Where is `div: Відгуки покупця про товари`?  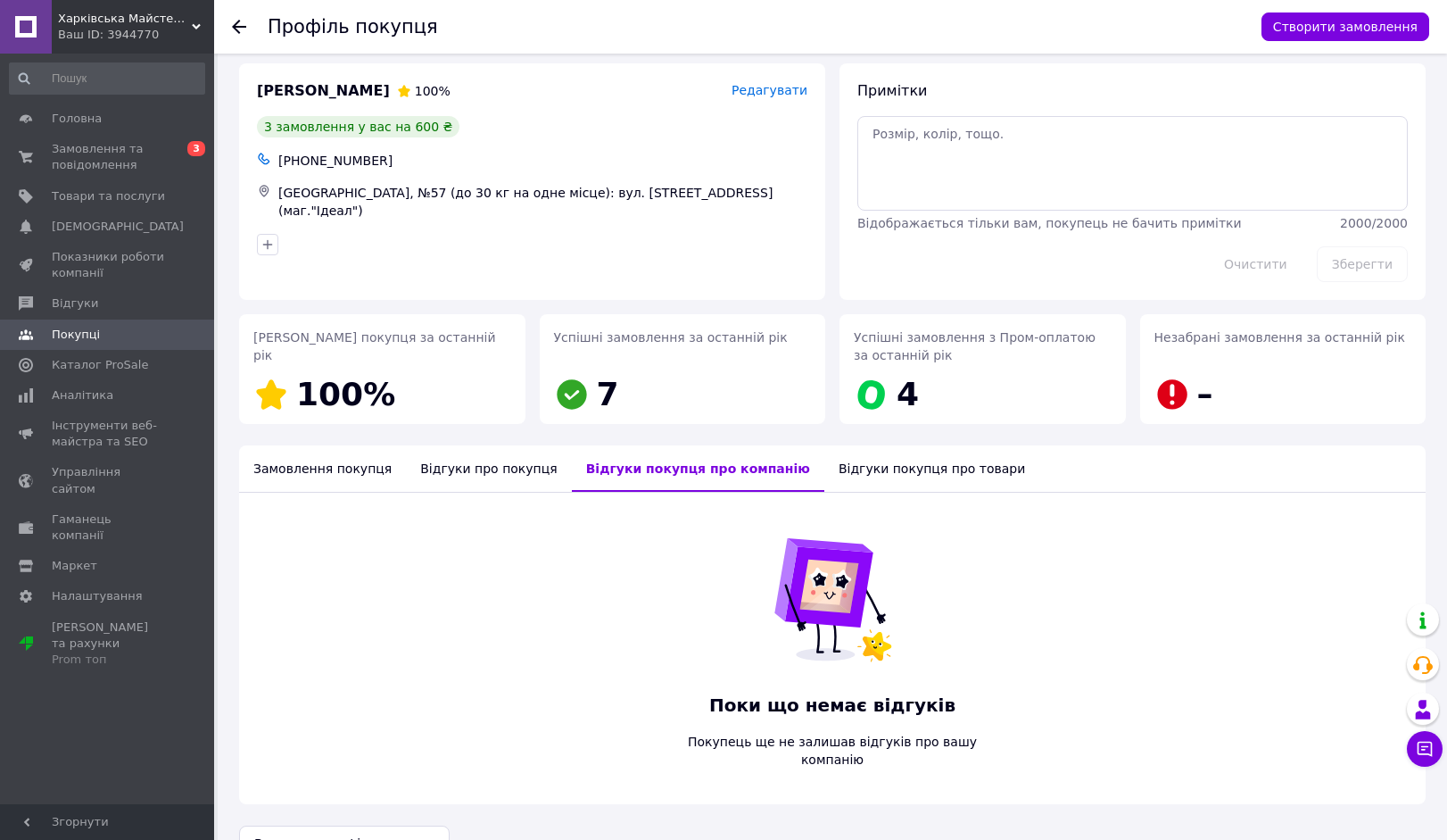 div: Відгуки покупця про товари is located at coordinates (932, 468).